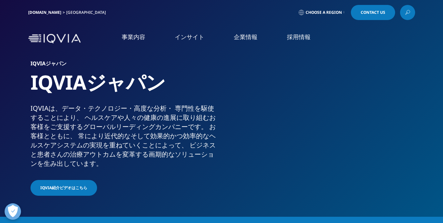 The width and height of the screenshot is (443, 223). What do you see at coordinates (373, 12) in the screenshot?
I see `span: Contact Us` at bounding box center [373, 12].